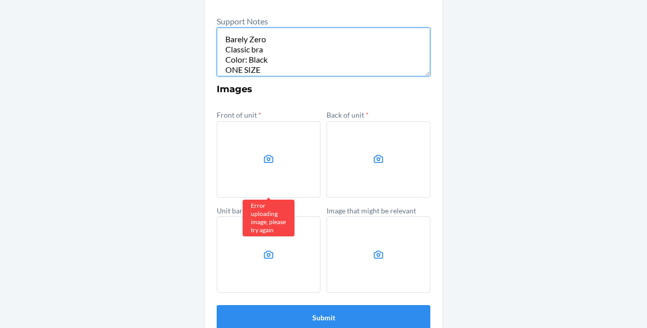  What do you see at coordinates (323, 89) in the screenshot?
I see `h3: Images` at bounding box center [323, 89].